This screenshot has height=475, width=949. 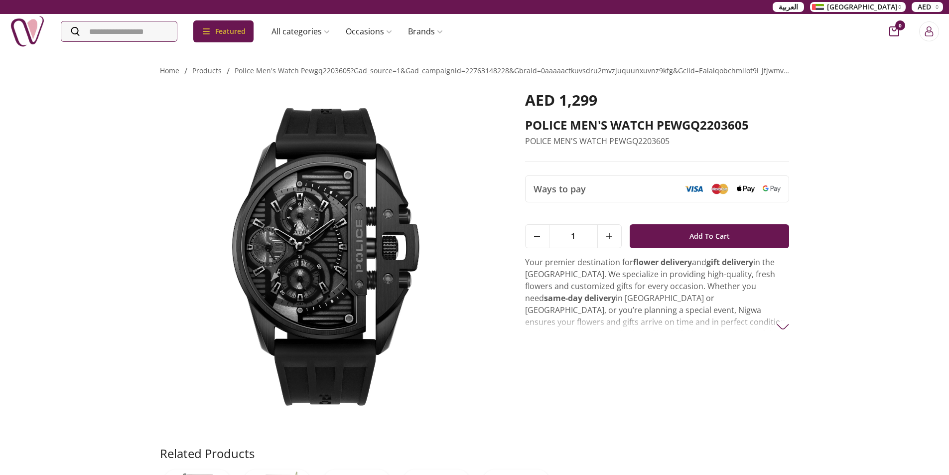 I want to click on span: Add To Cart, so click(x=709, y=236).